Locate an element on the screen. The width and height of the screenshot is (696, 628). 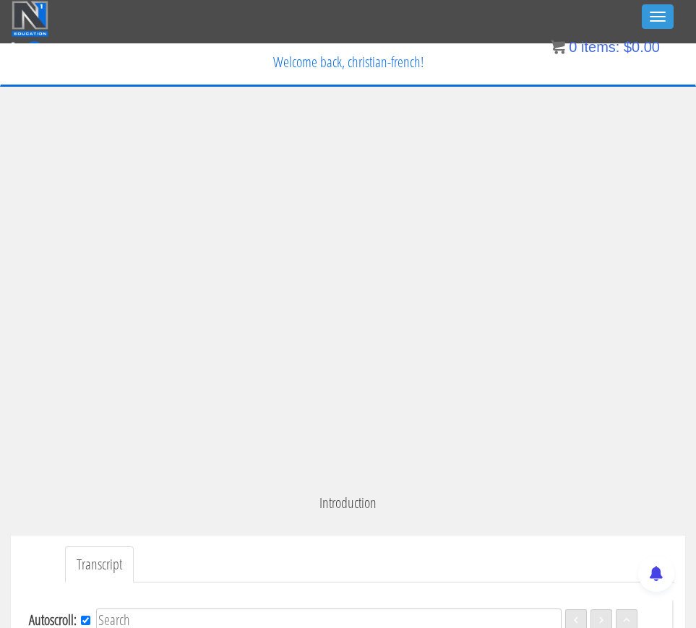
a: Transcript is located at coordinates (99, 564).